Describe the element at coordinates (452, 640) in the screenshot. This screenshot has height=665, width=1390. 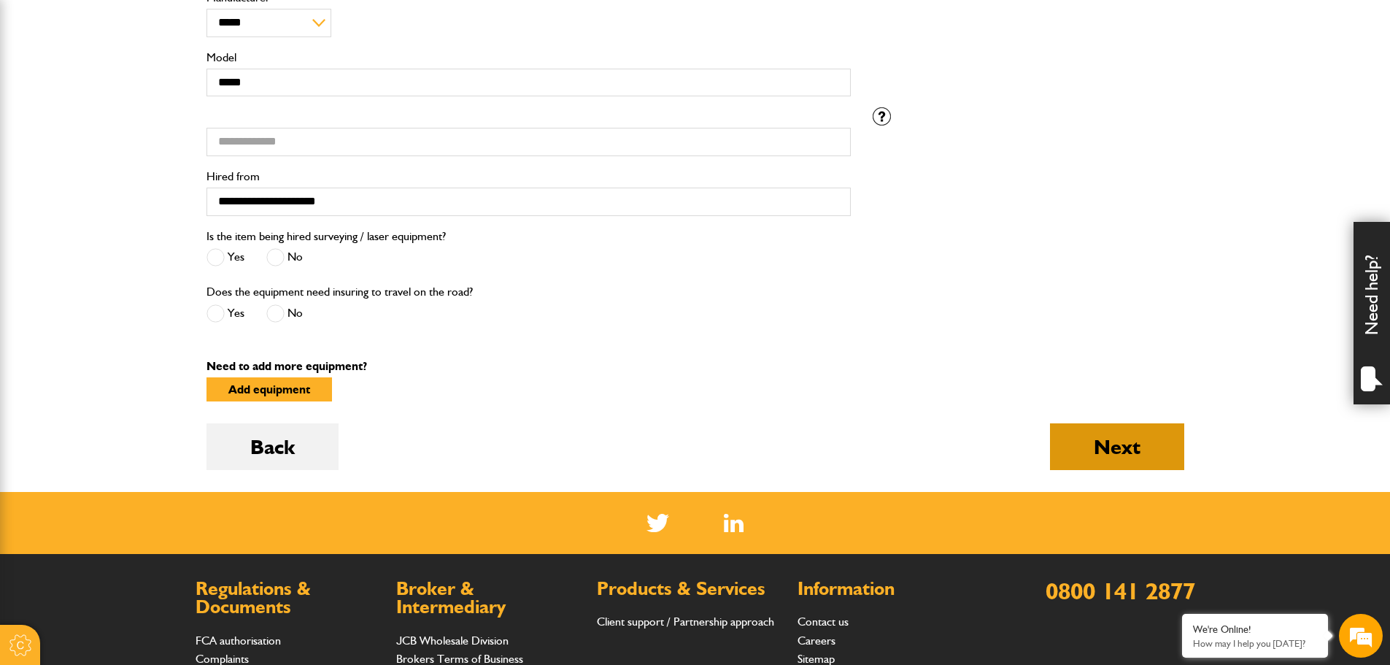
I see `a: JCB Wholesale Division` at that location.